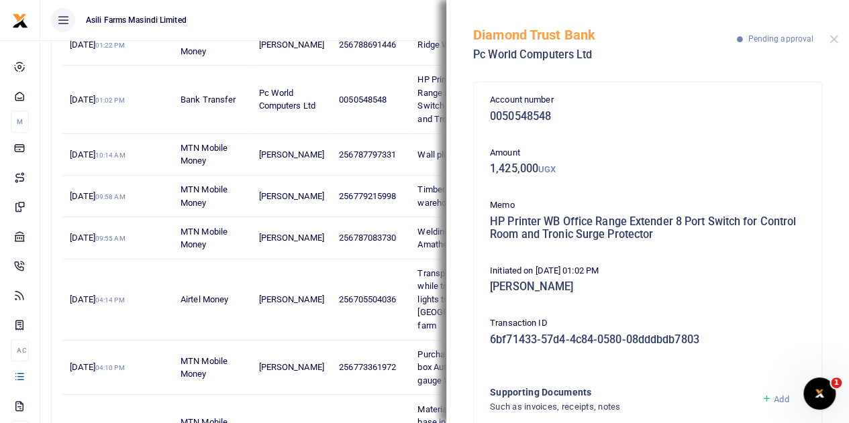 Image resolution: width=849 pixels, height=423 pixels. What do you see at coordinates (208, 99) in the screenshot?
I see `span: Bank Transfer` at bounding box center [208, 99].